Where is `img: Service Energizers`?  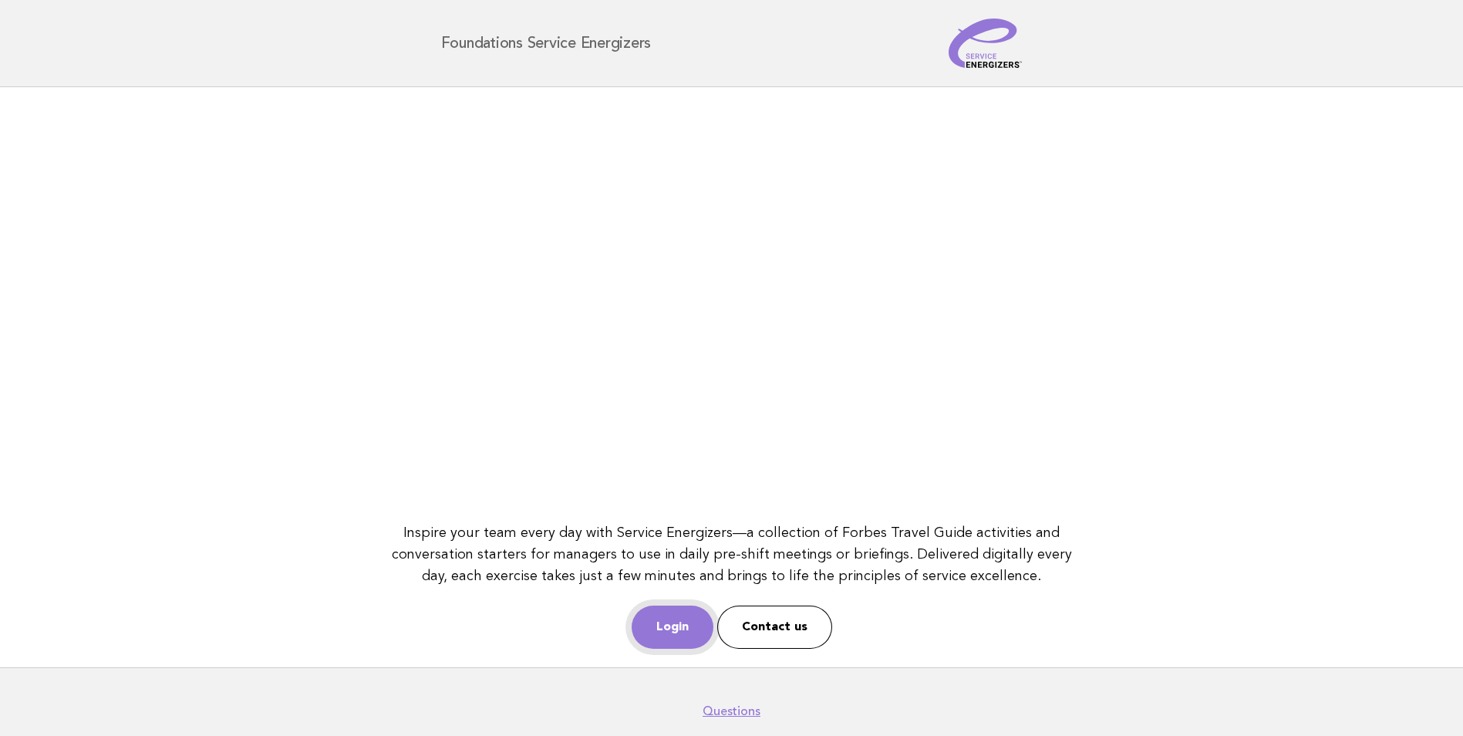
img: Service Energizers is located at coordinates (985, 43).